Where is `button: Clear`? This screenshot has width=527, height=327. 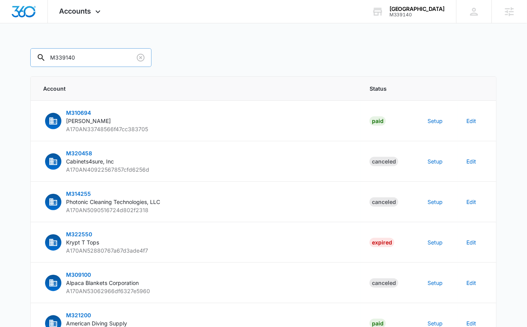 button: Clear is located at coordinates (141, 58).